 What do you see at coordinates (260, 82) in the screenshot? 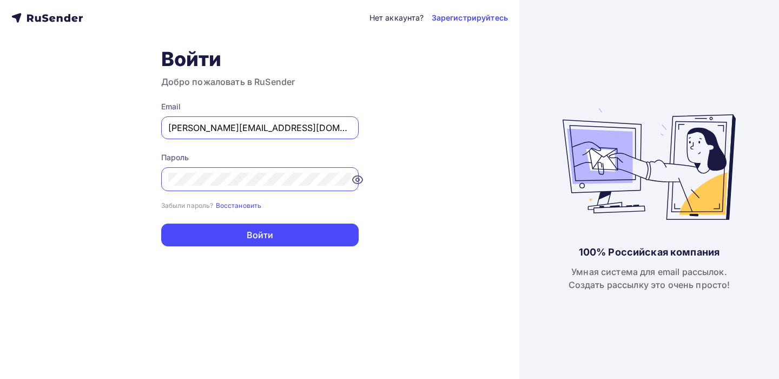
I see `h3: Добро пожаловать в RuSender` at bounding box center [260, 82].